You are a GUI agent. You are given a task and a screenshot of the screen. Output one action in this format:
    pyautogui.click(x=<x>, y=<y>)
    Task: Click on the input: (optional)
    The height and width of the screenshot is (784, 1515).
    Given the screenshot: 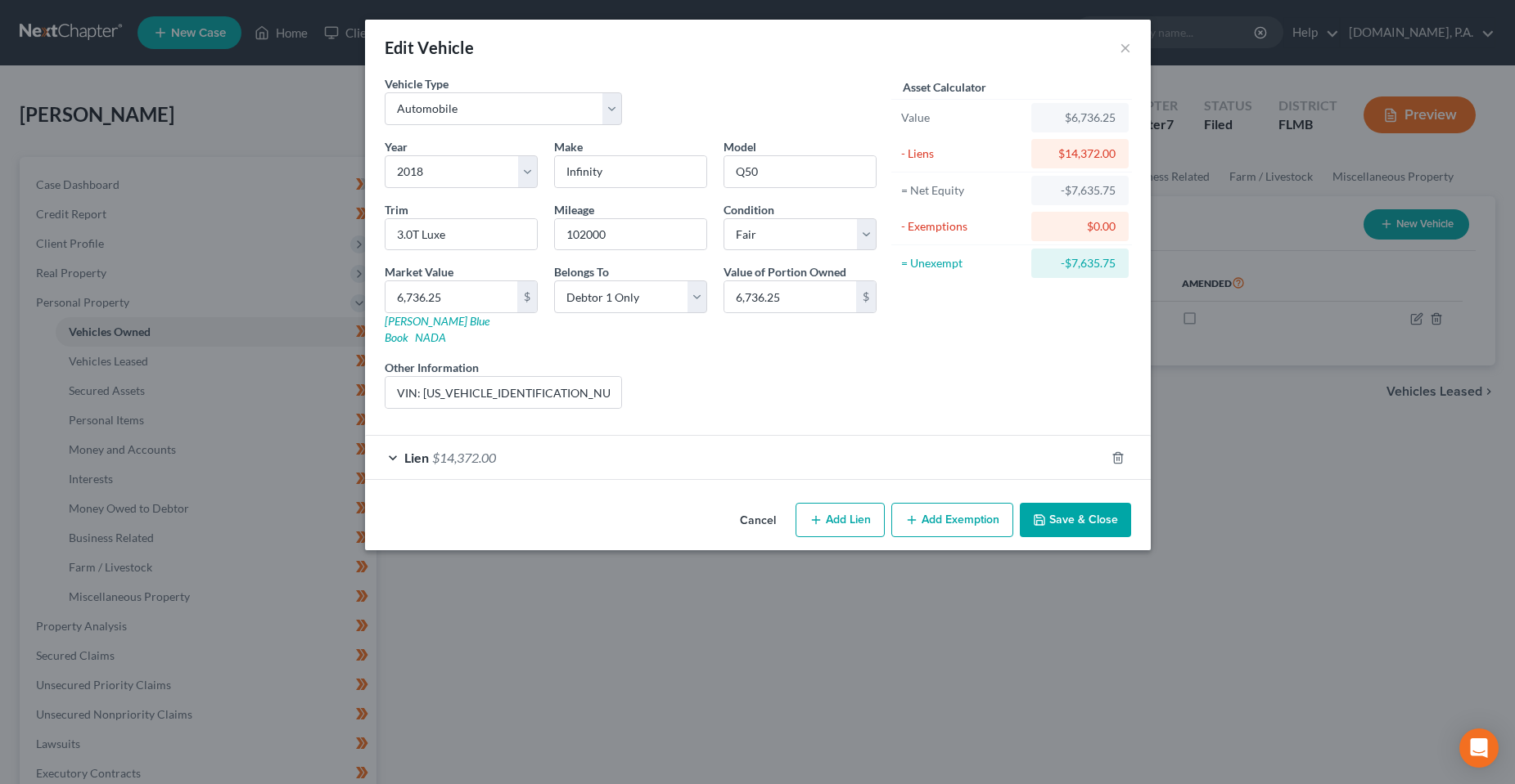 What is the action you would take?
    pyautogui.click(x=503, y=393)
    